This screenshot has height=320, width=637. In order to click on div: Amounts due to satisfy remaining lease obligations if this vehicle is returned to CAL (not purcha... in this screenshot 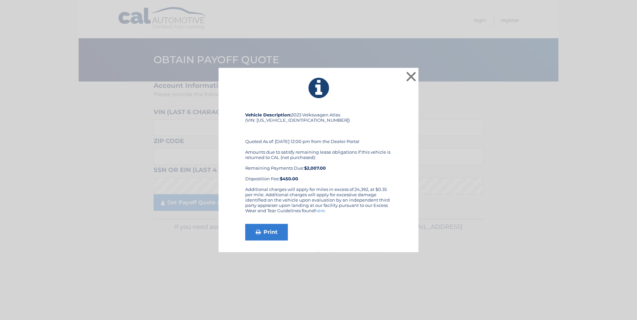, I will do `click(318, 166)`.